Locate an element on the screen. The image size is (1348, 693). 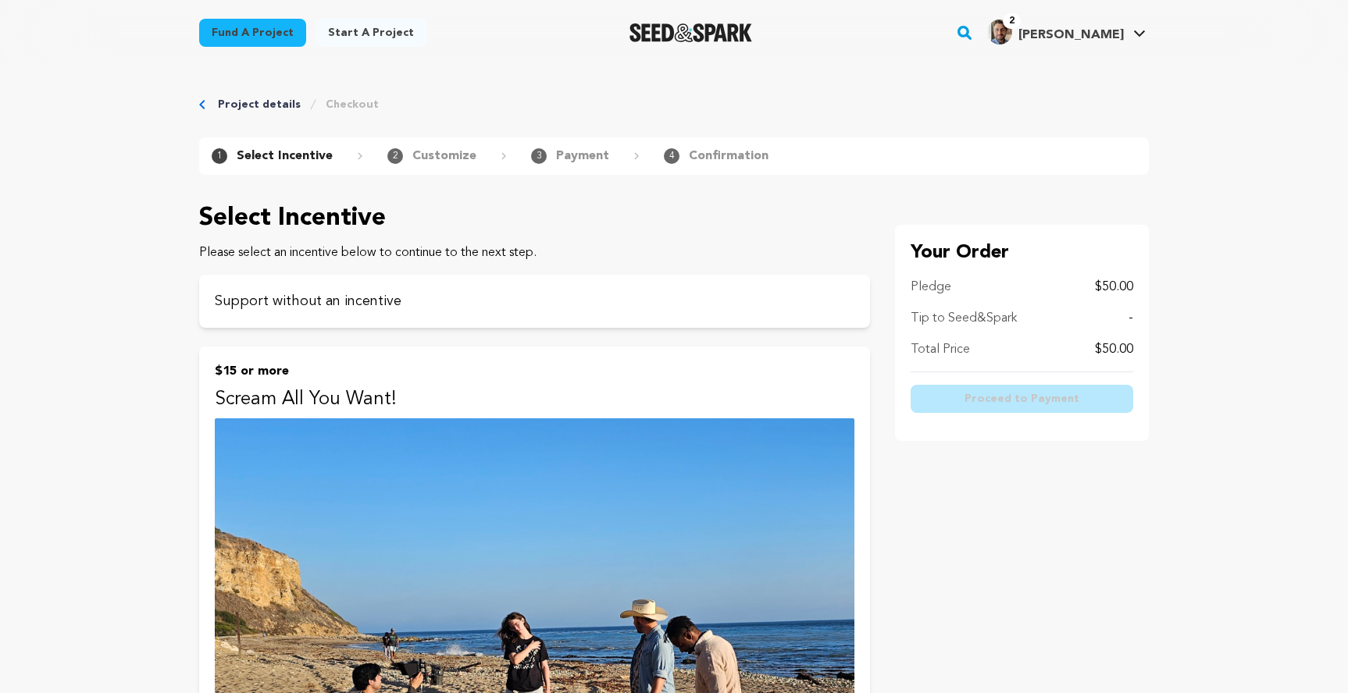
a: Project details is located at coordinates (259, 105).